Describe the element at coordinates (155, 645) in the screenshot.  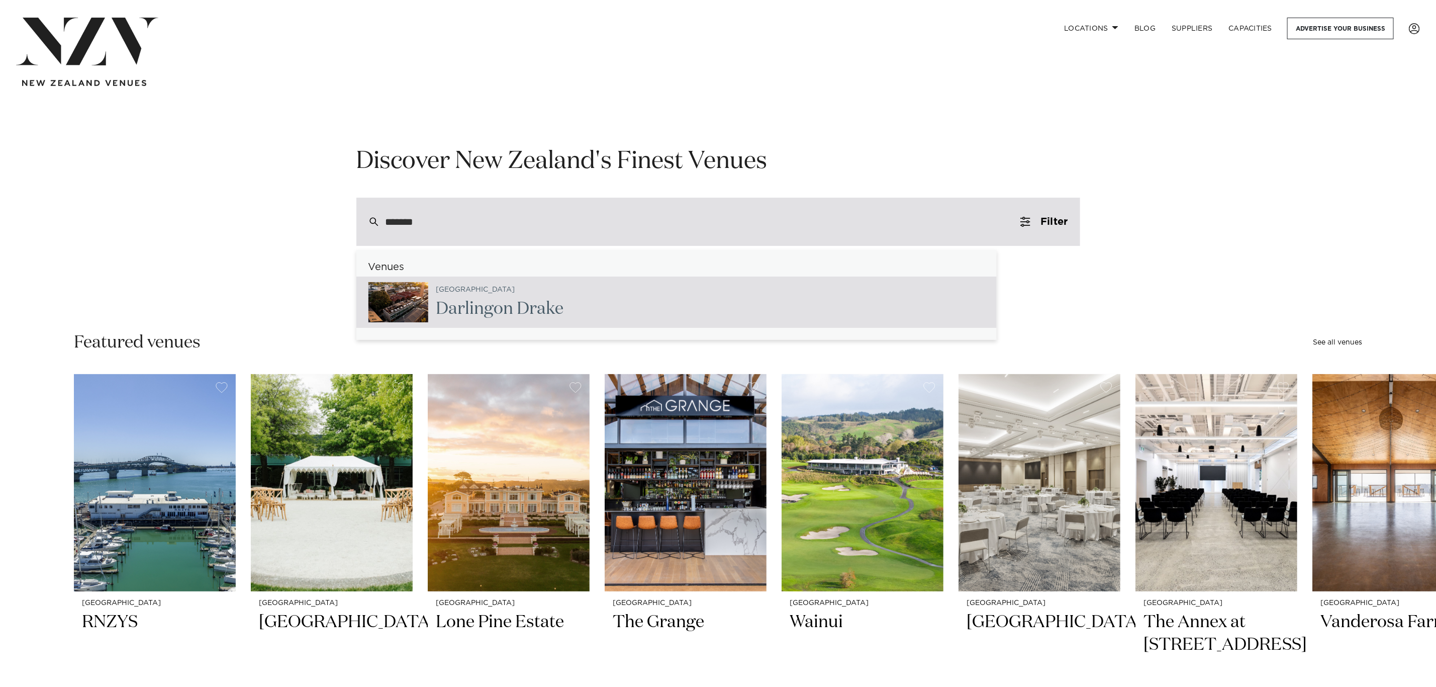
I see `h2: RNZYS` at that location.